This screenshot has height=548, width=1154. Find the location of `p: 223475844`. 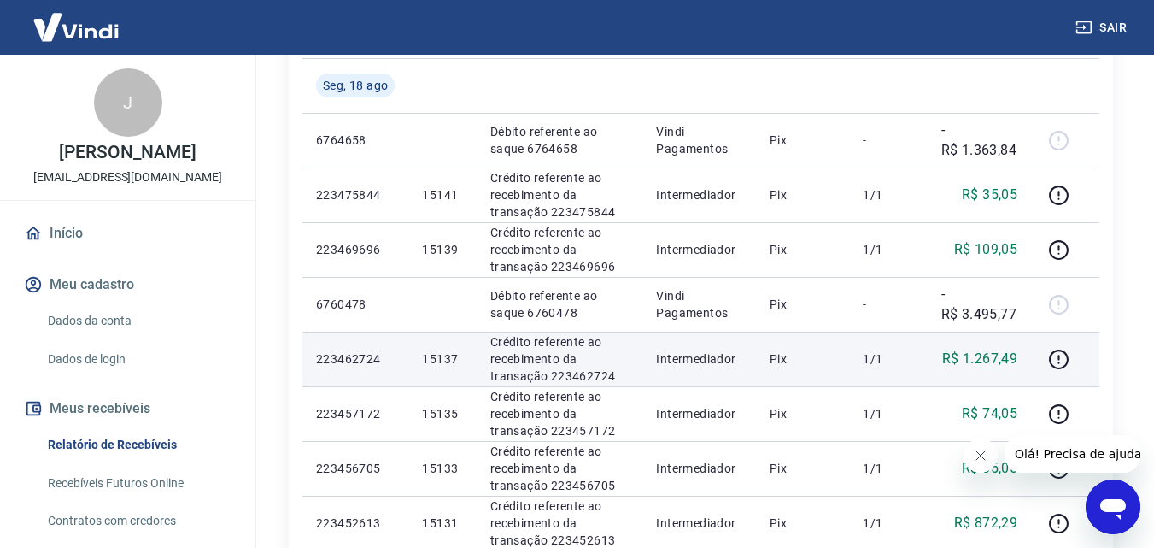

p: 223475844 is located at coordinates (355, 195).